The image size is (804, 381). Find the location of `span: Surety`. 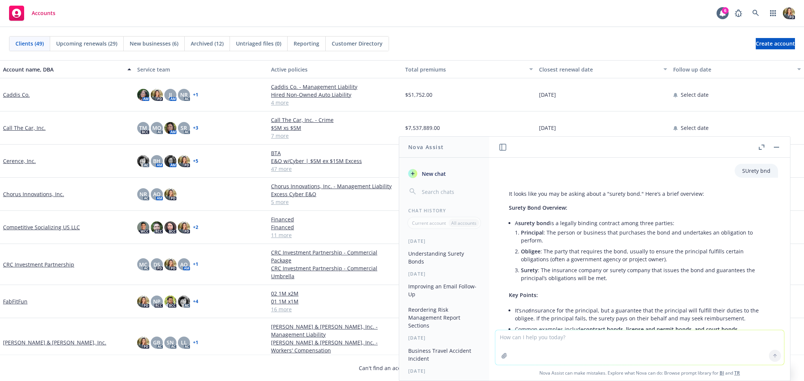

span: Surety is located at coordinates (529, 270).